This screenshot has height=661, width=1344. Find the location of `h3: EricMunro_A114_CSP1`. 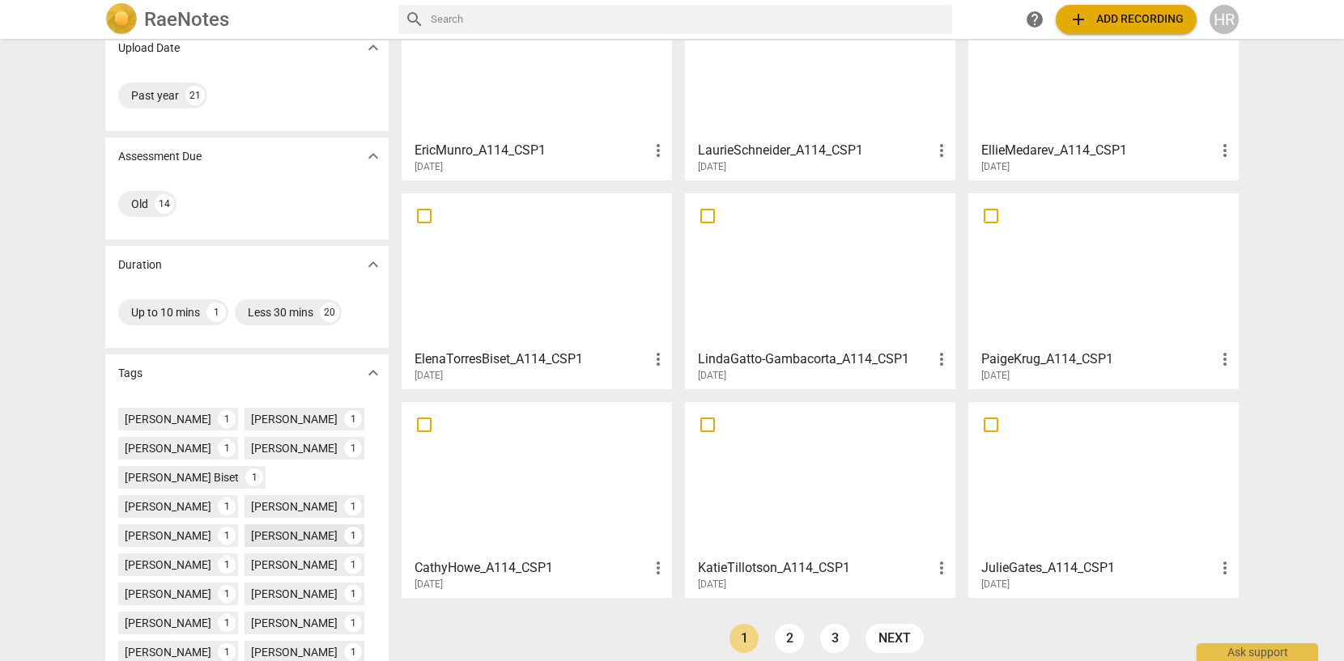

h3: EricMunro_A114_CSP1 is located at coordinates (531, 151).